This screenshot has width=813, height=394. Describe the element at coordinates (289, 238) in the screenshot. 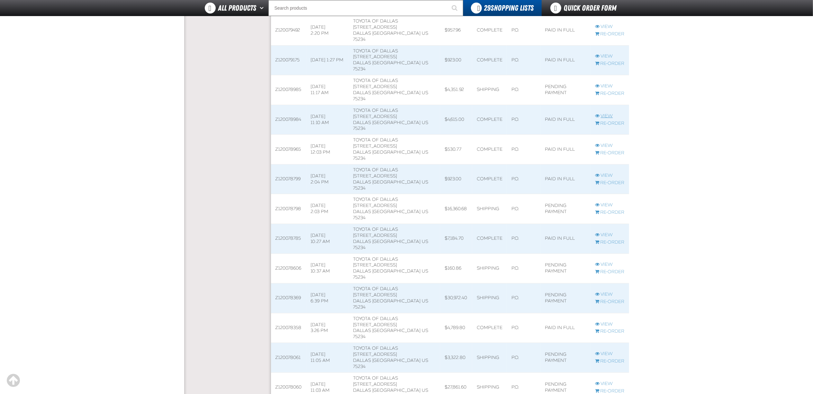

I see `td: Z120078785` at that location.